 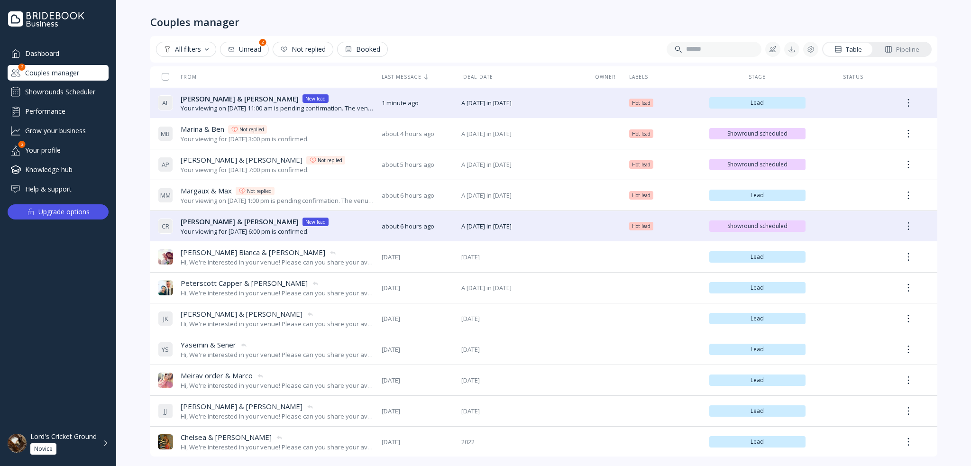 What do you see at coordinates (58, 111) in the screenshot?
I see `a: Performance` at bounding box center [58, 111].